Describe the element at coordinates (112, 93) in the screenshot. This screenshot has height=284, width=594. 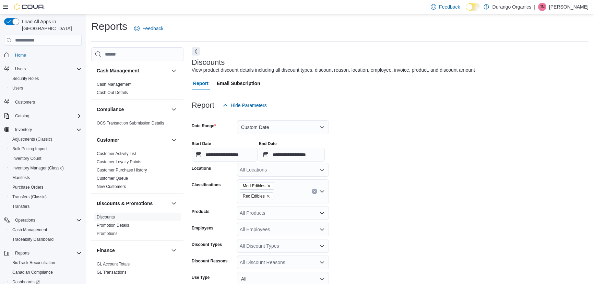
I see `span: Cash Out Details` at that location.